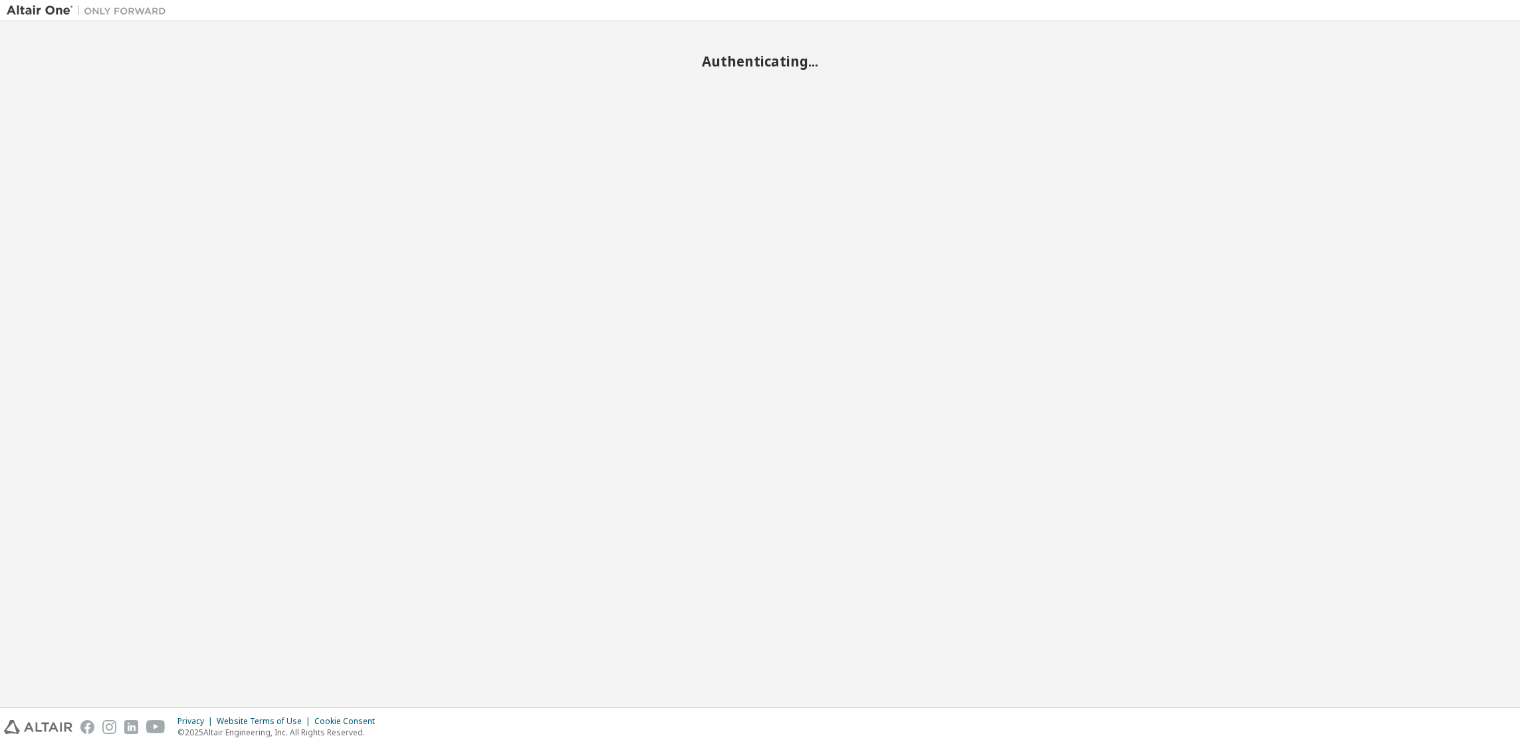  Describe the element at coordinates (90, 11) in the screenshot. I see `img: Altair One` at that location.